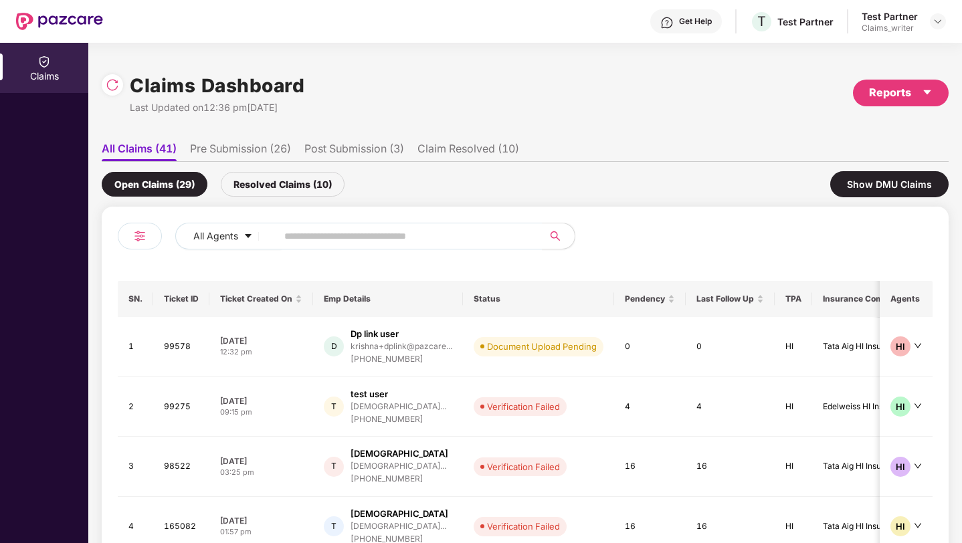  Describe the element at coordinates (650, 299) in the screenshot. I see `th: Pendency` at that location.